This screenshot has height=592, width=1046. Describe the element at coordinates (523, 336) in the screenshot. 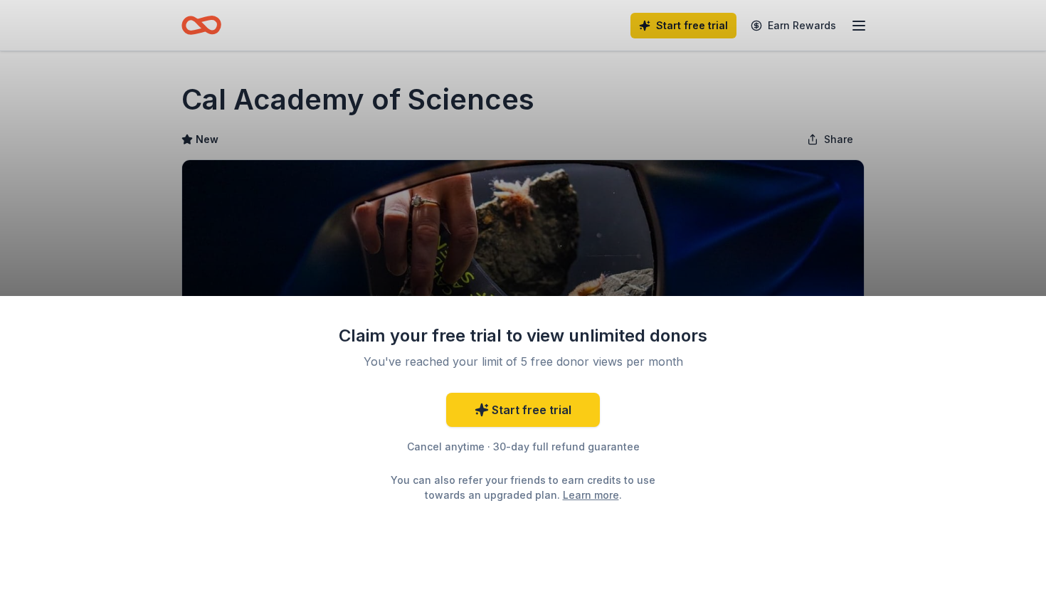

I see `div: Claim your free trial to view unlimited donors` at that location.